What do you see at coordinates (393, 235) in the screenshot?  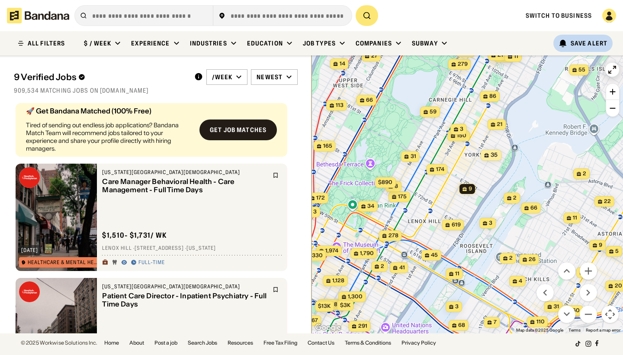 I see `span: 278` at bounding box center [393, 235].